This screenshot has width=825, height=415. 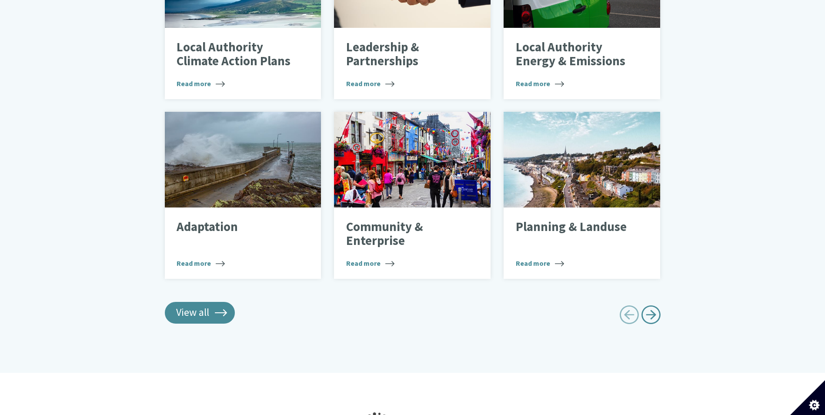 I want to click on p: Local Authority Climate Action Plans, so click(x=236, y=54).